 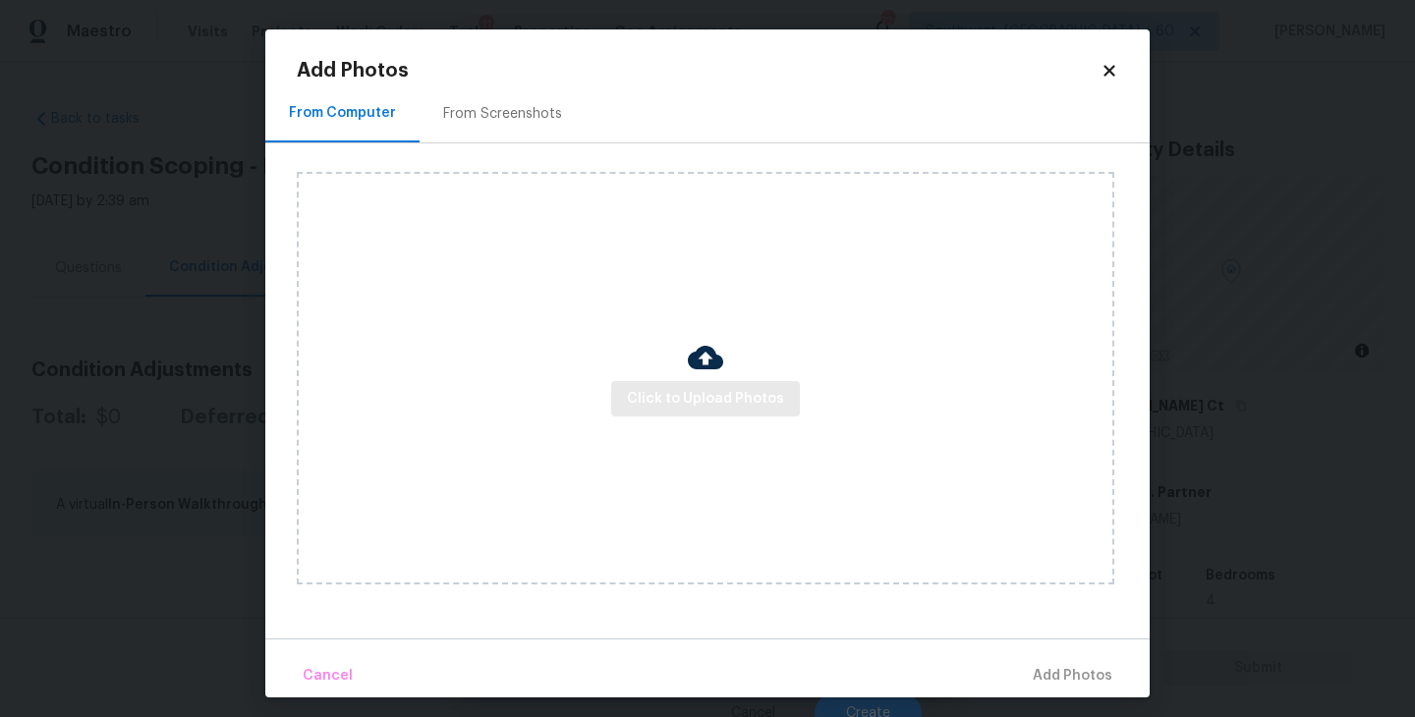 I want to click on div: From Computer, so click(x=342, y=113).